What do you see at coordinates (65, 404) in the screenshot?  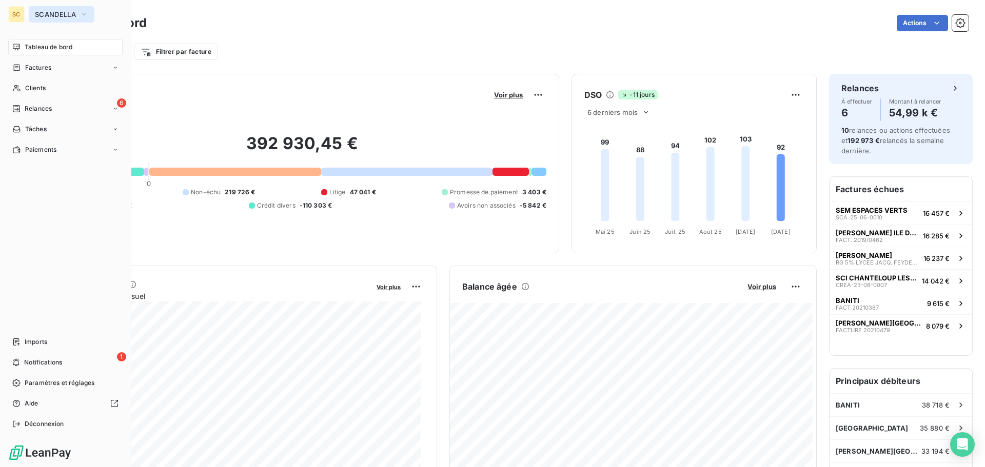 I see `a: Aide` at bounding box center [65, 404].